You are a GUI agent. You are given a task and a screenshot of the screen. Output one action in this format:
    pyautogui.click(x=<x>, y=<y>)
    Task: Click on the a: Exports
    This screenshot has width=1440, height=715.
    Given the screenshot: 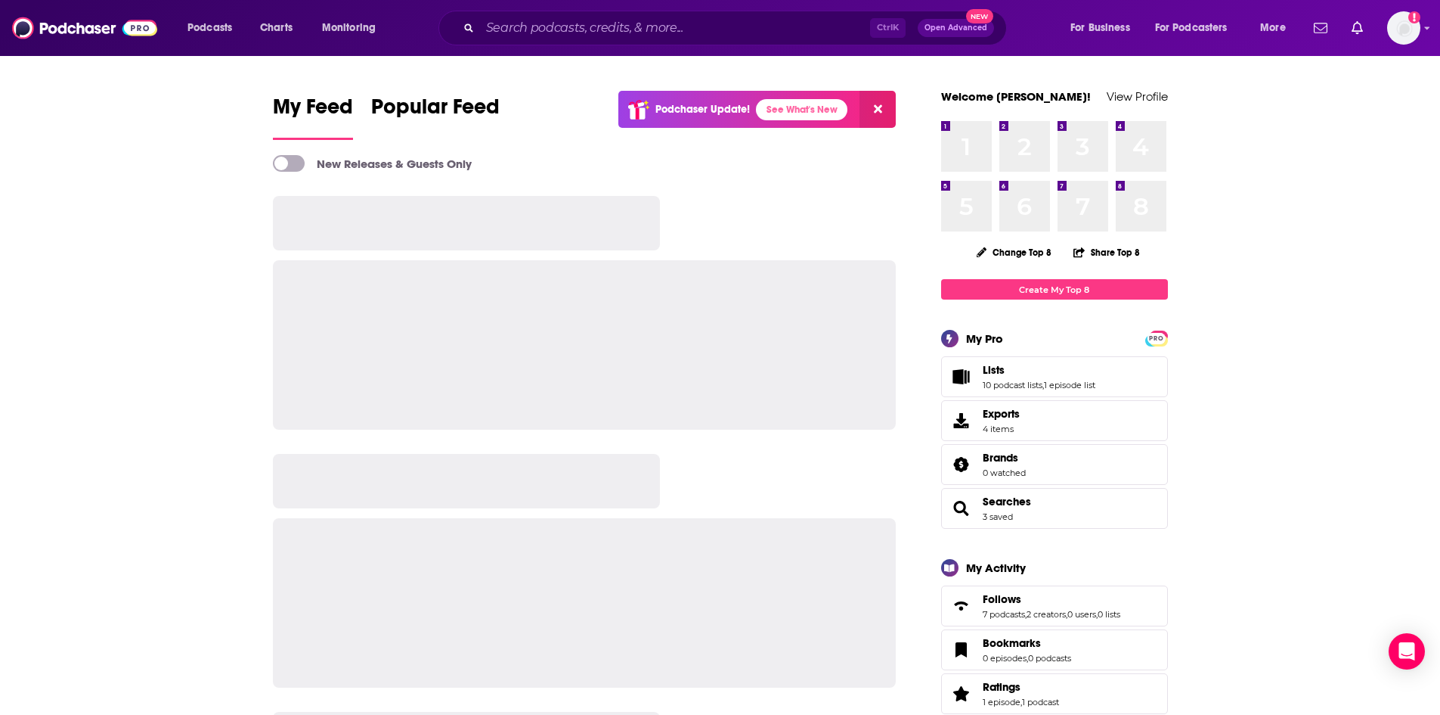 What is the action you would take?
    pyautogui.click(x=1055, y=420)
    